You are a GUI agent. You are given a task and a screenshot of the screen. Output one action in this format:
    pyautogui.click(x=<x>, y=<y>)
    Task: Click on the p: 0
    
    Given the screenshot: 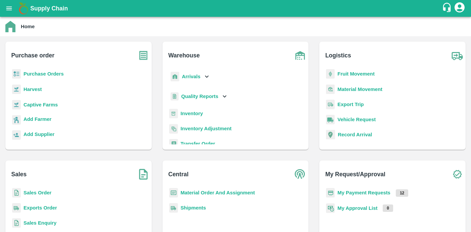 What is the action you would take?
    pyautogui.click(x=387, y=208)
    